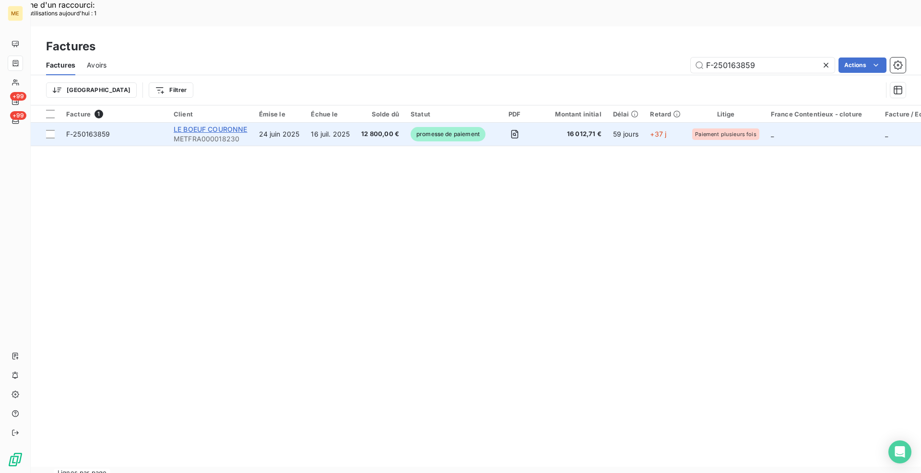 This screenshot has height=473, width=921. I want to click on button: Actions, so click(862, 65).